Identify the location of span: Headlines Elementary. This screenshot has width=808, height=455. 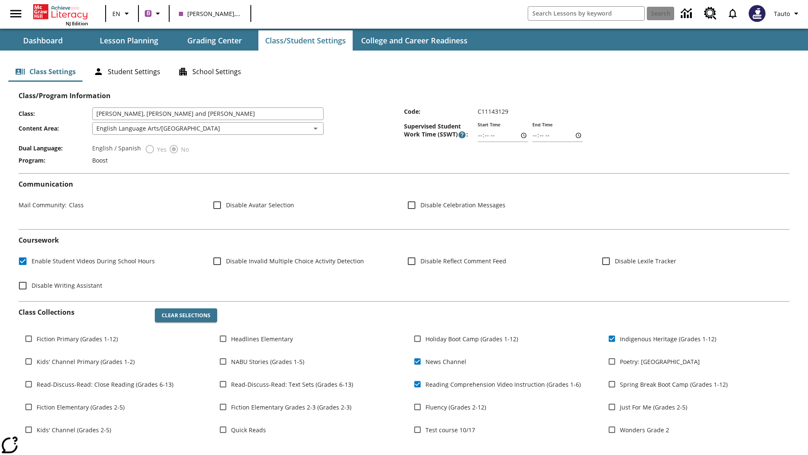
(262, 339).